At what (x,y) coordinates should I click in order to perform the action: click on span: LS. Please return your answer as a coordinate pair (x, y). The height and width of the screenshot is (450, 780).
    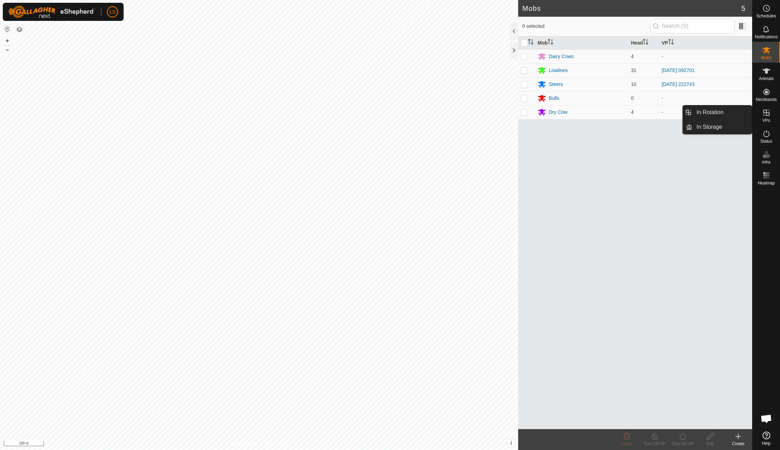
    Looking at the image, I should click on (112, 12).